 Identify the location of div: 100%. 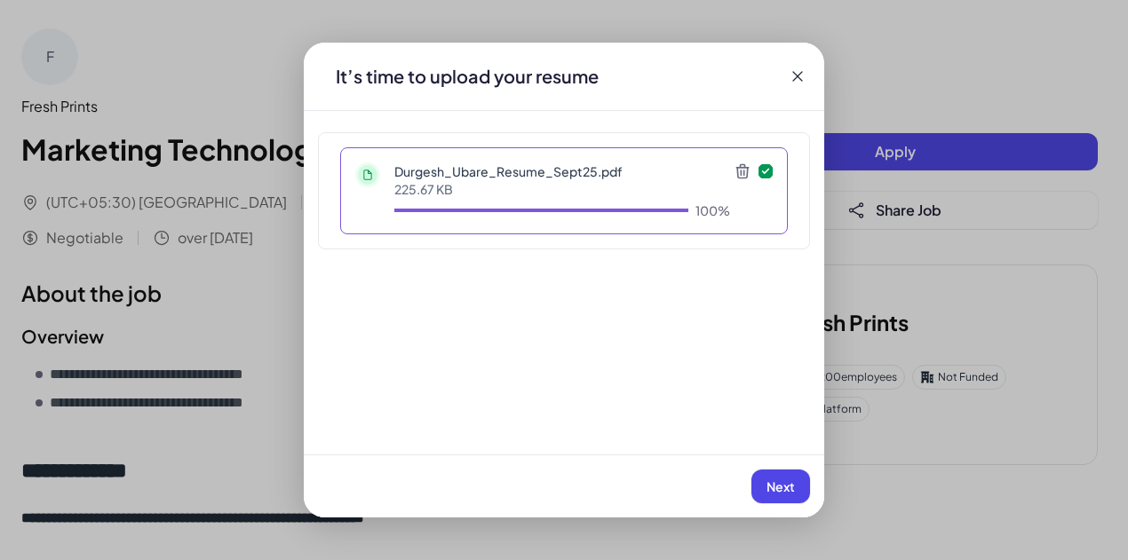
(712, 210).